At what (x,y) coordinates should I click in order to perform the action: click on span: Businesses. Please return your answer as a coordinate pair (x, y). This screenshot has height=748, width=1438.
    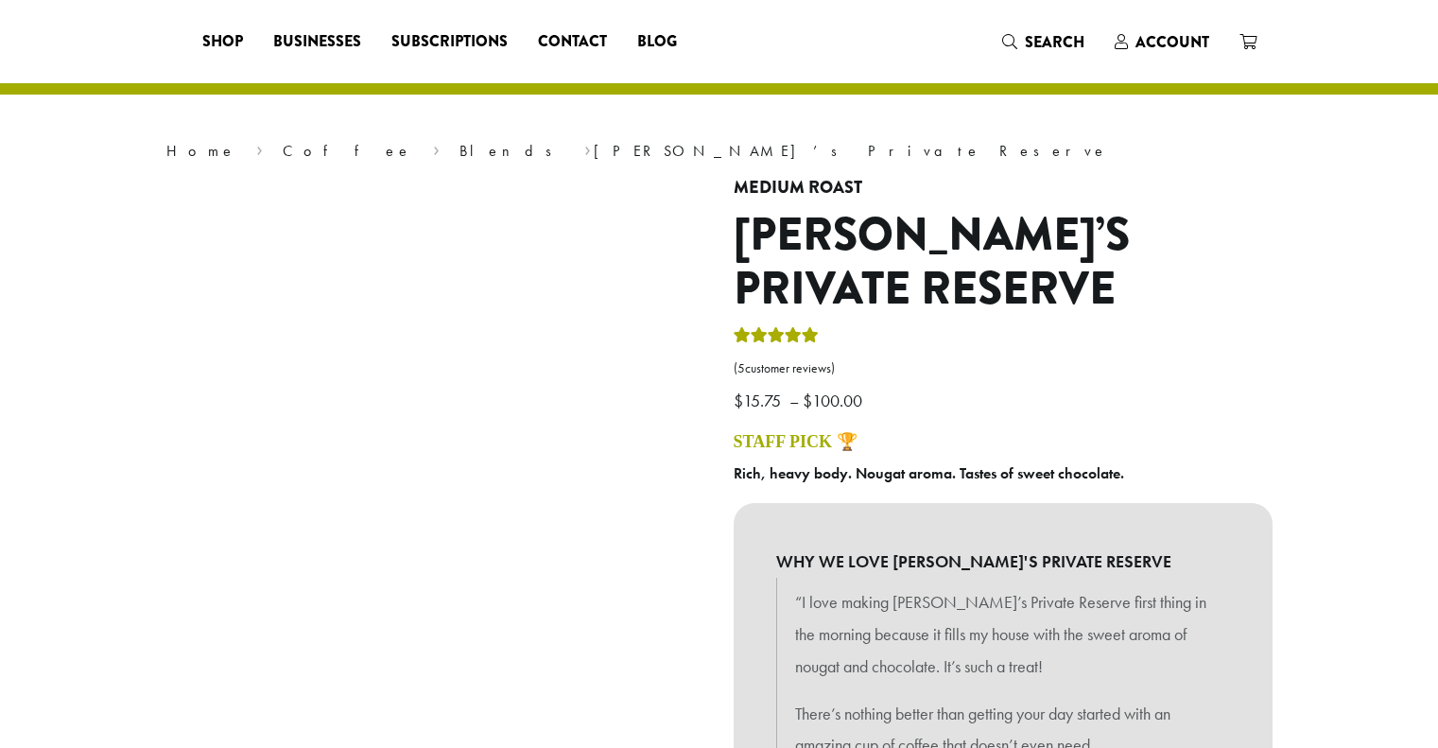
    Looking at the image, I should click on (317, 42).